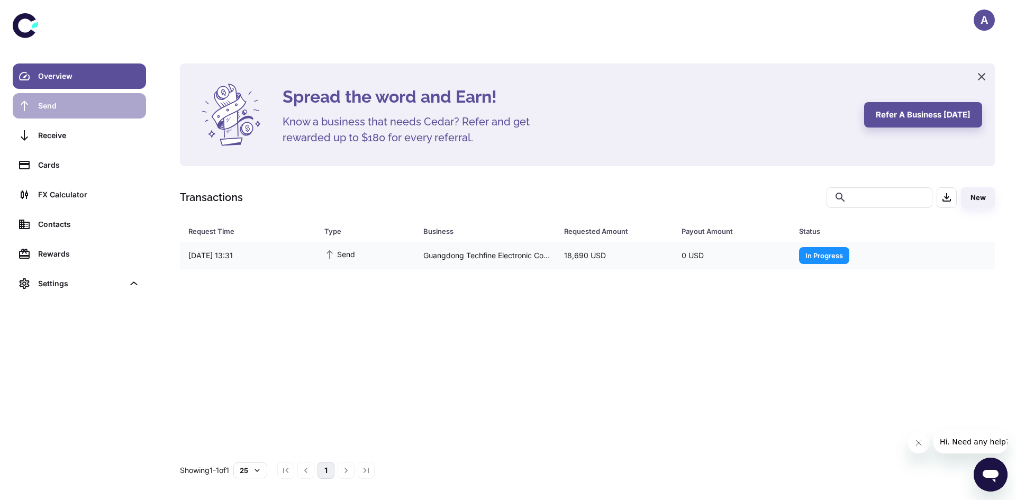  I want to click on div: 18,690 USD, so click(614, 256).